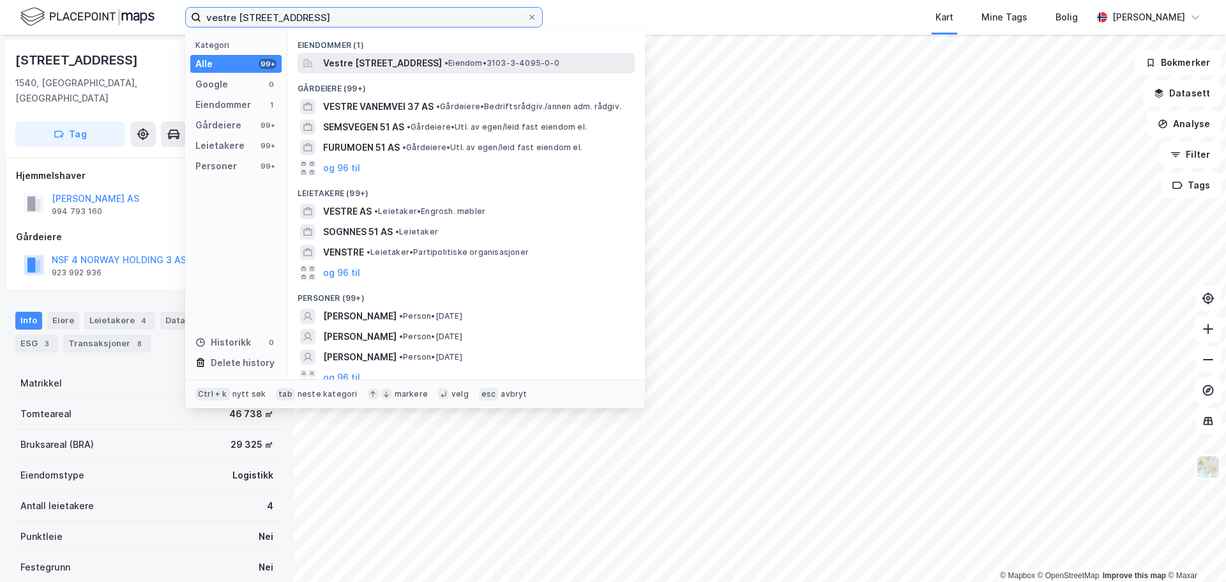  I want to click on div: 994 793 160, so click(77, 211).